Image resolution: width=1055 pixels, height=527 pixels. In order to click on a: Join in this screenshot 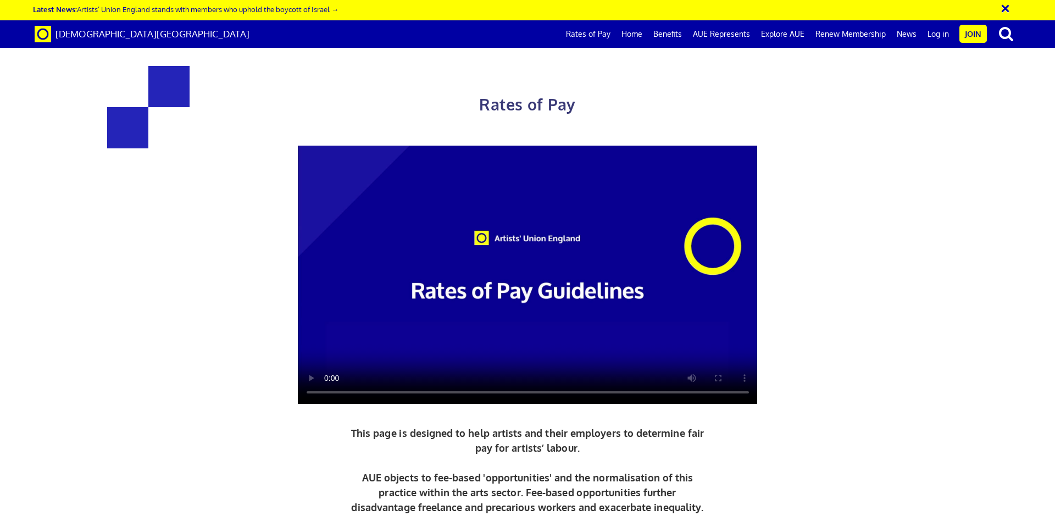, I will do `click(973, 34)`.